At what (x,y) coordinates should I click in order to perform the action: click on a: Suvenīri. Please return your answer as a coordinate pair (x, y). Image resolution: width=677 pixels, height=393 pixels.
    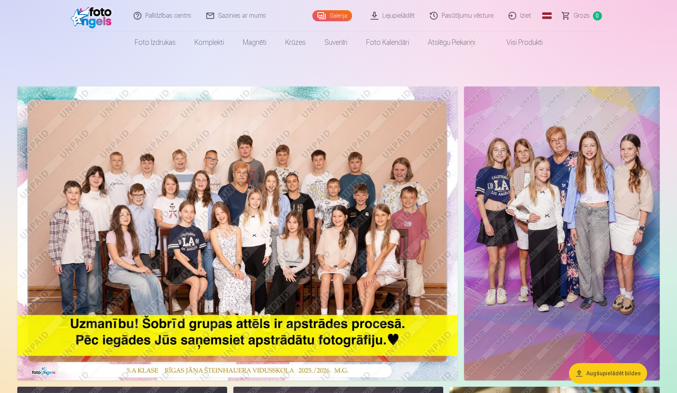
    Looking at the image, I should click on (336, 42).